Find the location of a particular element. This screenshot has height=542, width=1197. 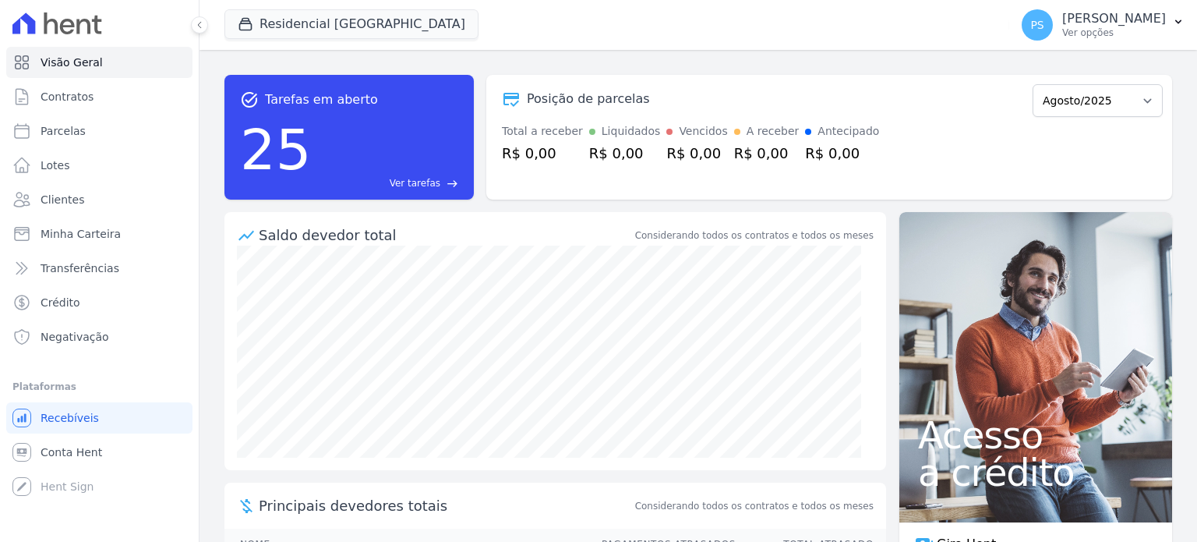

span: Clientes is located at coordinates (62, 200).